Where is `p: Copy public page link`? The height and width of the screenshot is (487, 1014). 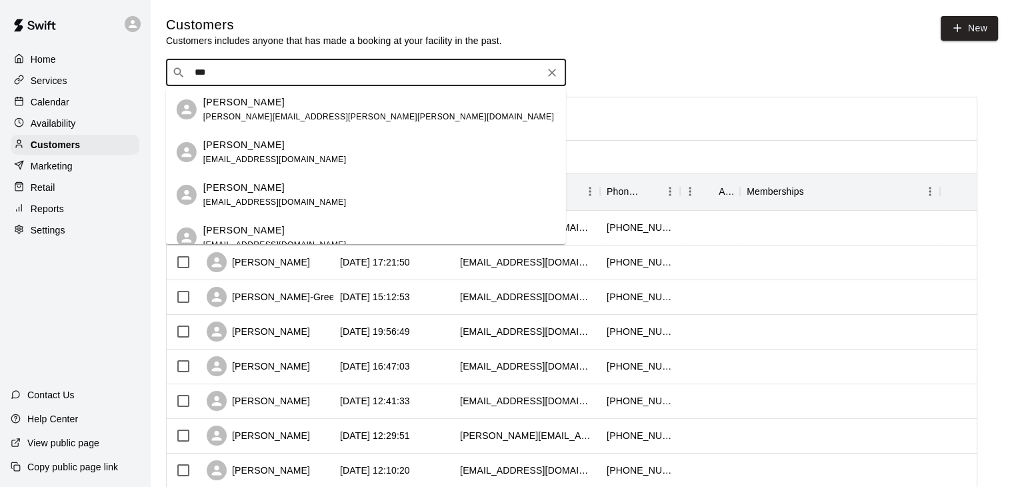 p: Copy public page link is located at coordinates (73, 467).